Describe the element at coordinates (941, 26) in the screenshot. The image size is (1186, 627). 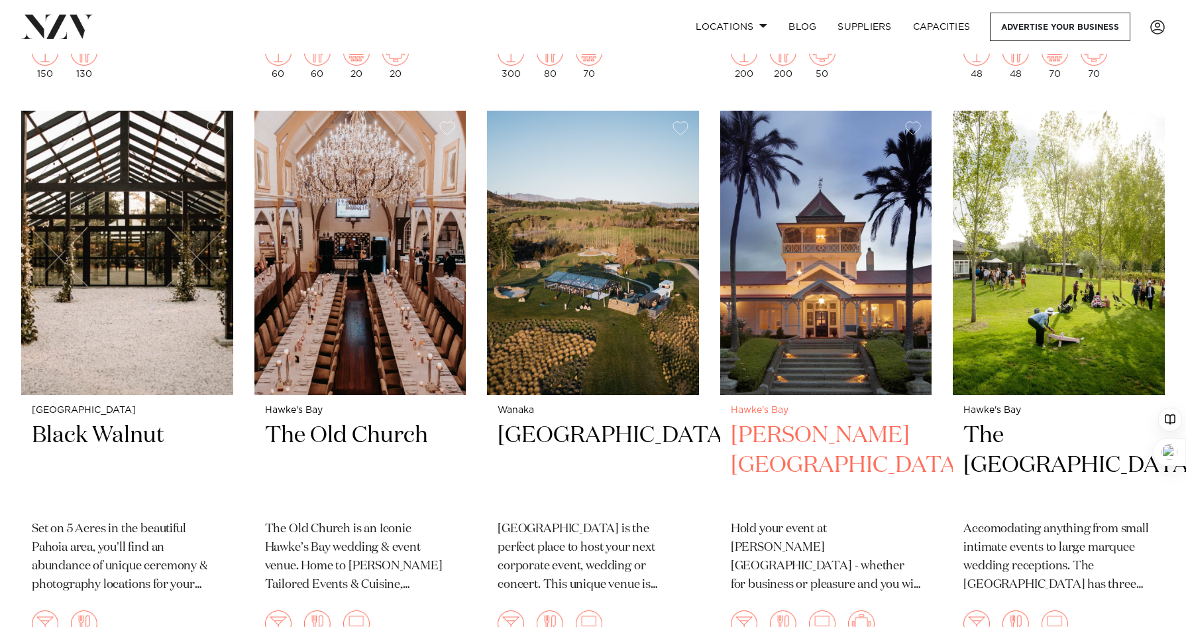
I see `a: Capacities` at that location.